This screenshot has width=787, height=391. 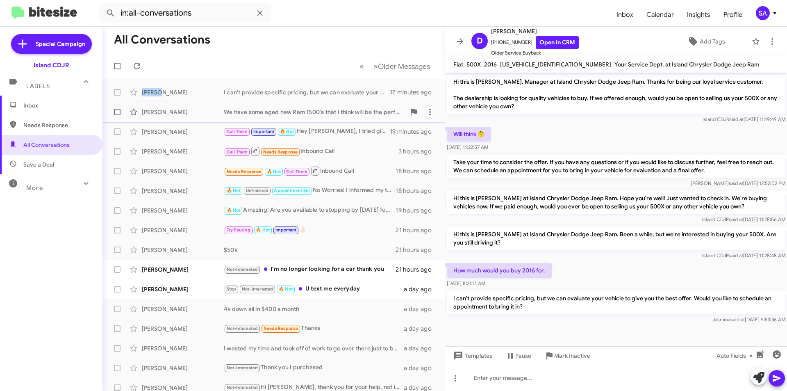 What do you see at coordinates (404, 66) in the screenshot?
I see `span: Older Messages` at bounding box center [404, 66].